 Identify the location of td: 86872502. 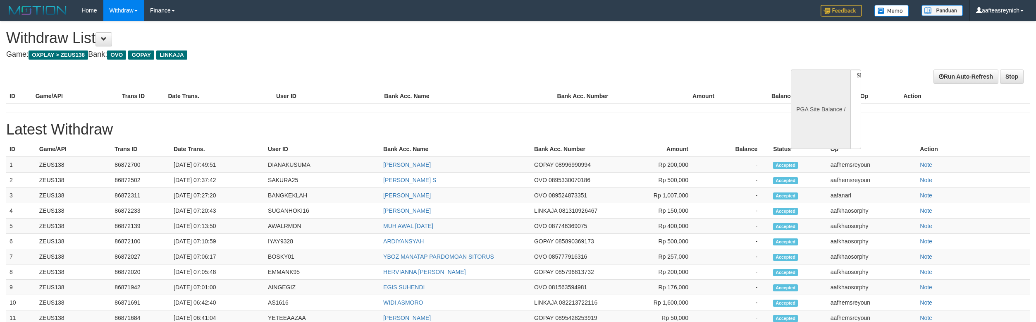
(141, 180).